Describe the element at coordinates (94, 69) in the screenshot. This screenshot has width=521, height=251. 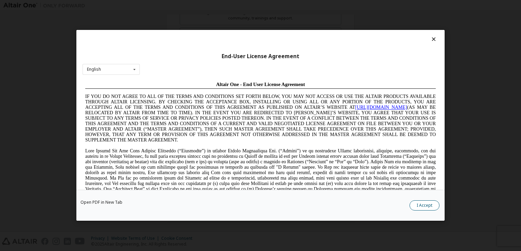
I see `div: English` at that location.